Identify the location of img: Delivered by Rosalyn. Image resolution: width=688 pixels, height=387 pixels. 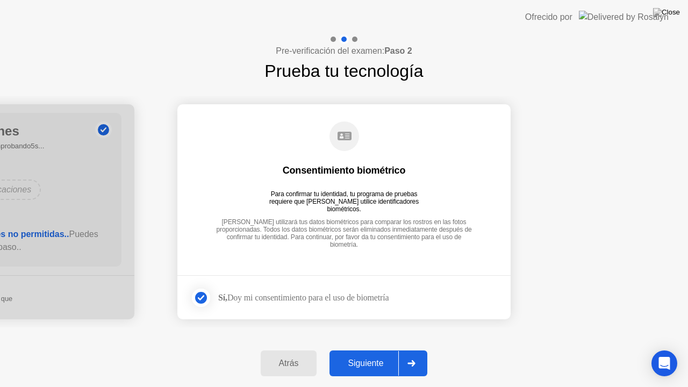
(624, 17).